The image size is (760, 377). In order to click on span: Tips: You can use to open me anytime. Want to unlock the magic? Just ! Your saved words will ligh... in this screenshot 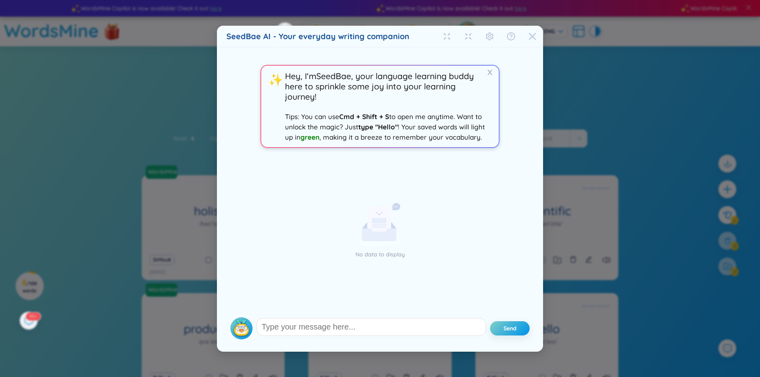, I will do `click(385, 127)`.